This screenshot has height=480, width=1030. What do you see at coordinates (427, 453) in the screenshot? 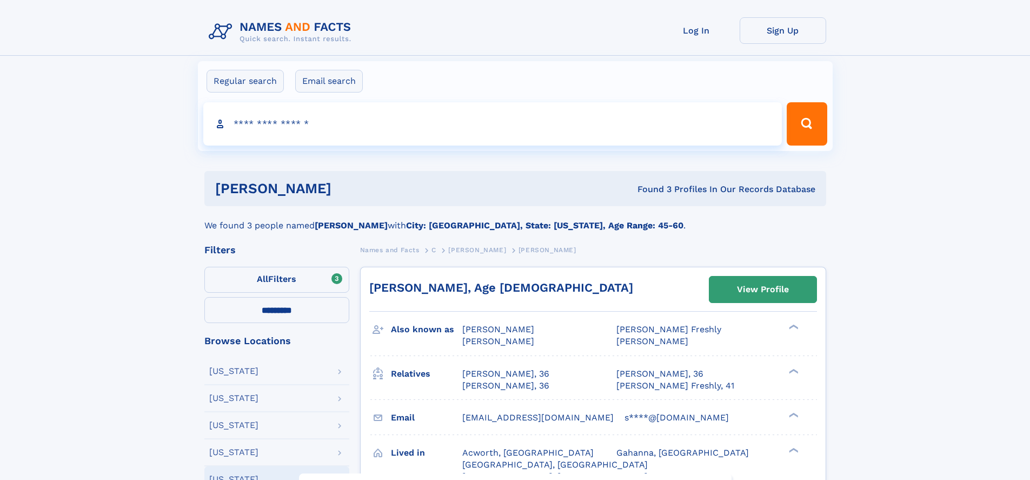
I see `h3: Lived in` at bounding box center [427, 453].